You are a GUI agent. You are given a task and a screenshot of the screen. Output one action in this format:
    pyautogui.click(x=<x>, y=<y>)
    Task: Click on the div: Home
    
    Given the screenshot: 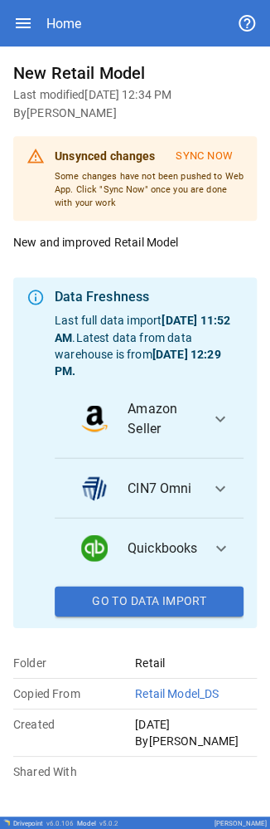 What is the action you would take?
    pyautogui.click(x=64, y=23)
    